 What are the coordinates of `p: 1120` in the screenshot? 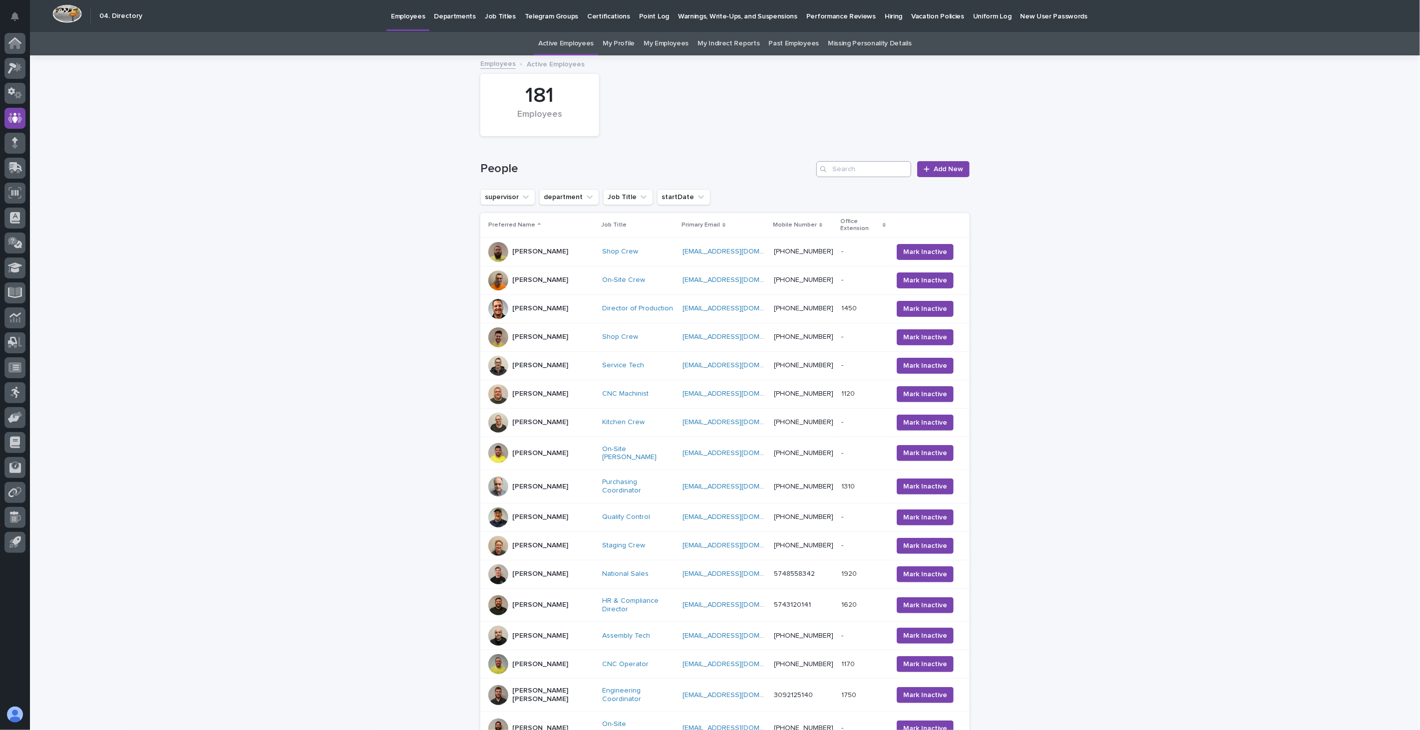 It's located at (849, 393).